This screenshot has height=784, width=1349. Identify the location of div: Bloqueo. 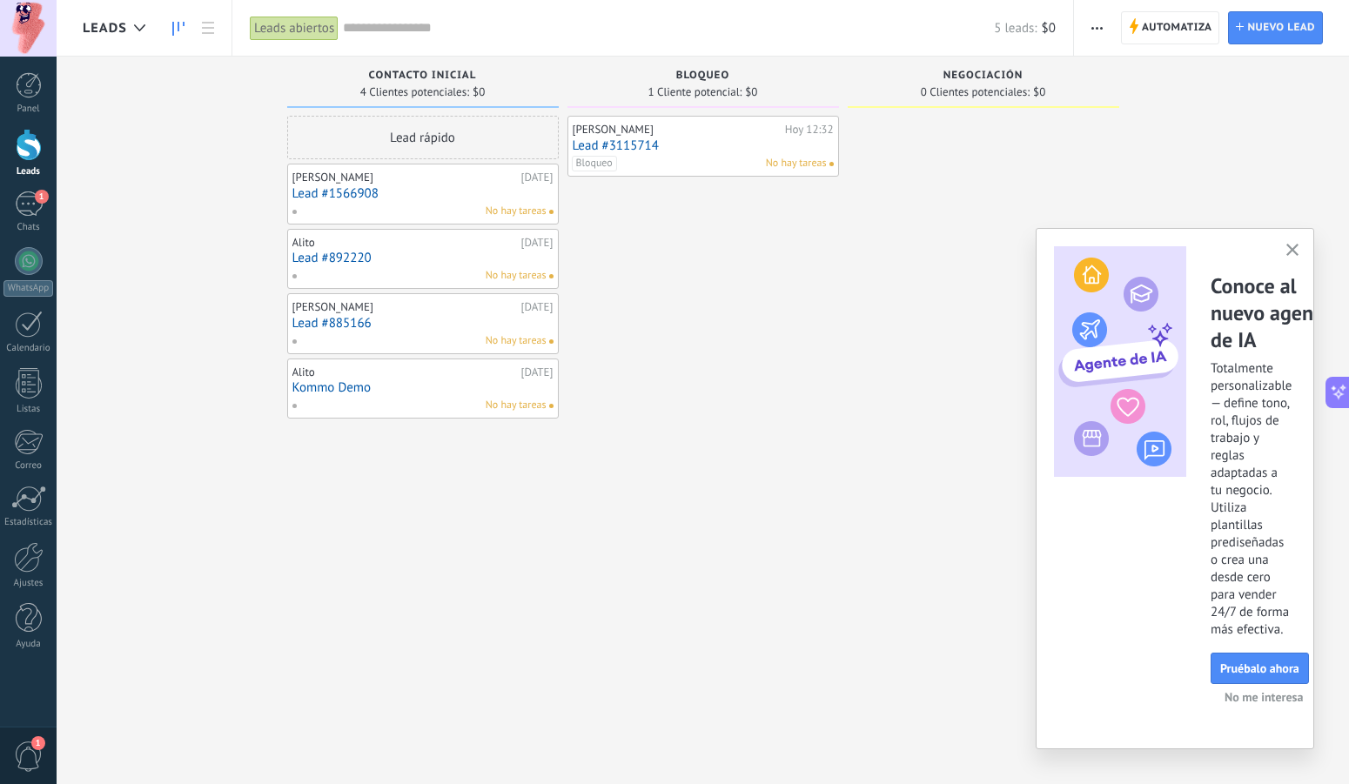
(703, 77).